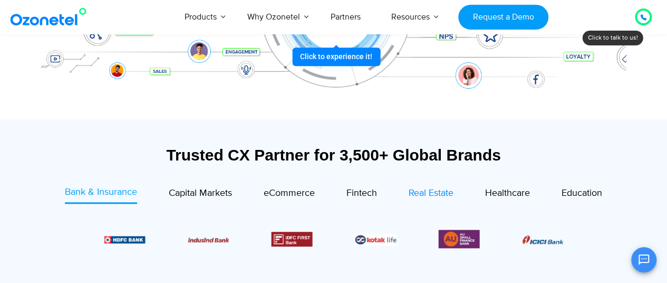 The width and height of the screenshot is (667, 283). What do you see at coordinates (200, 194) in the screenshot?
I see `a: Capital Markets` at bounding box center [200, 194].